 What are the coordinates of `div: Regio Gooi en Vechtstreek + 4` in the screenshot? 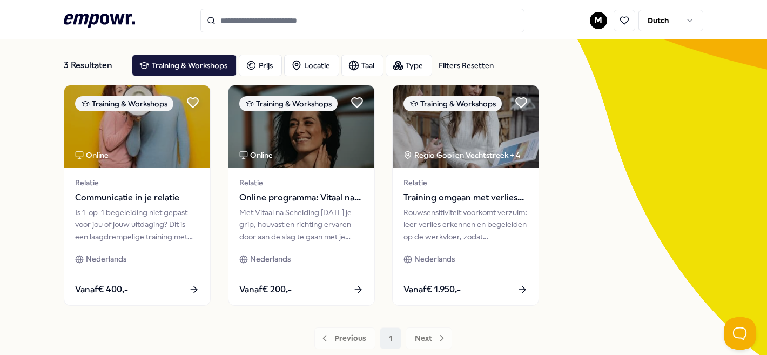 It's located at (462, 155).